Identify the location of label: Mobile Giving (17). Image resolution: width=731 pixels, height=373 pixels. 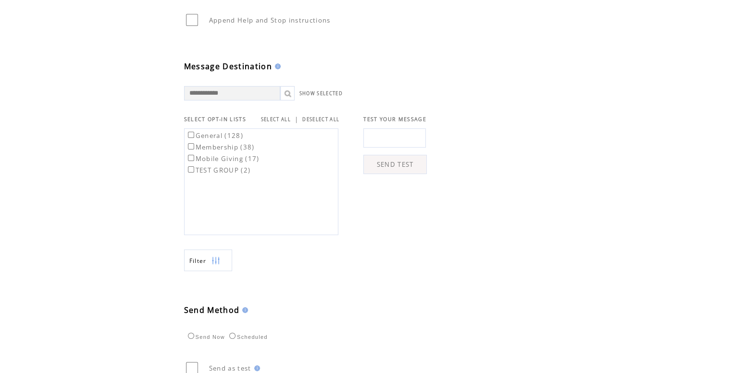
(223, 159).